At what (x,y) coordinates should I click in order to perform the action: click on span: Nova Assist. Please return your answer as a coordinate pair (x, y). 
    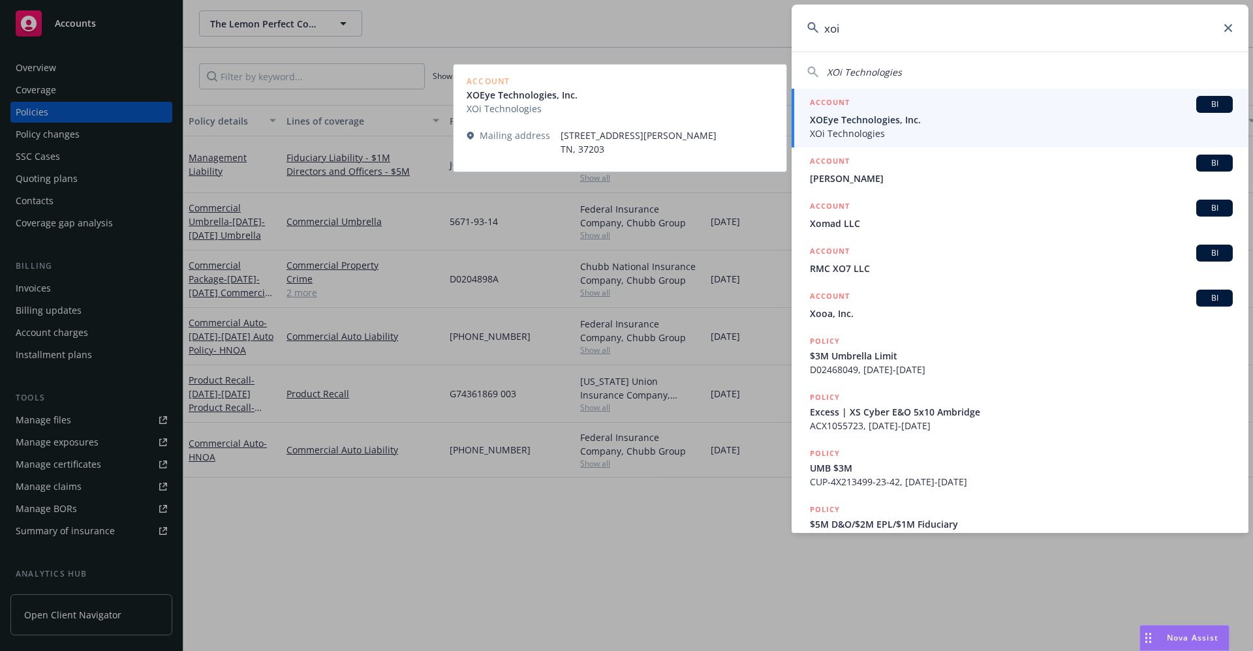
    Looking at the image, I should click on (1192, 637).